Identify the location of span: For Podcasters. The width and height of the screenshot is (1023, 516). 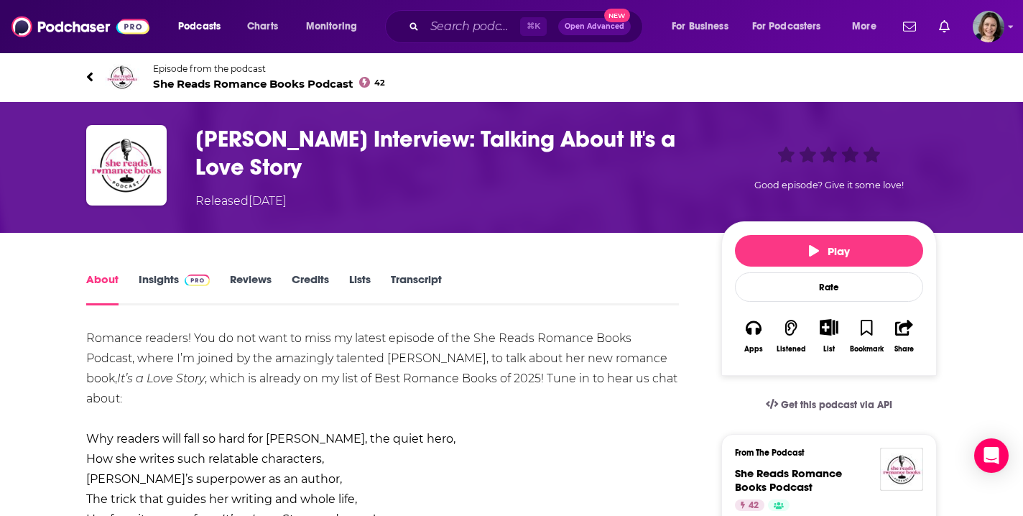
(787, 27).